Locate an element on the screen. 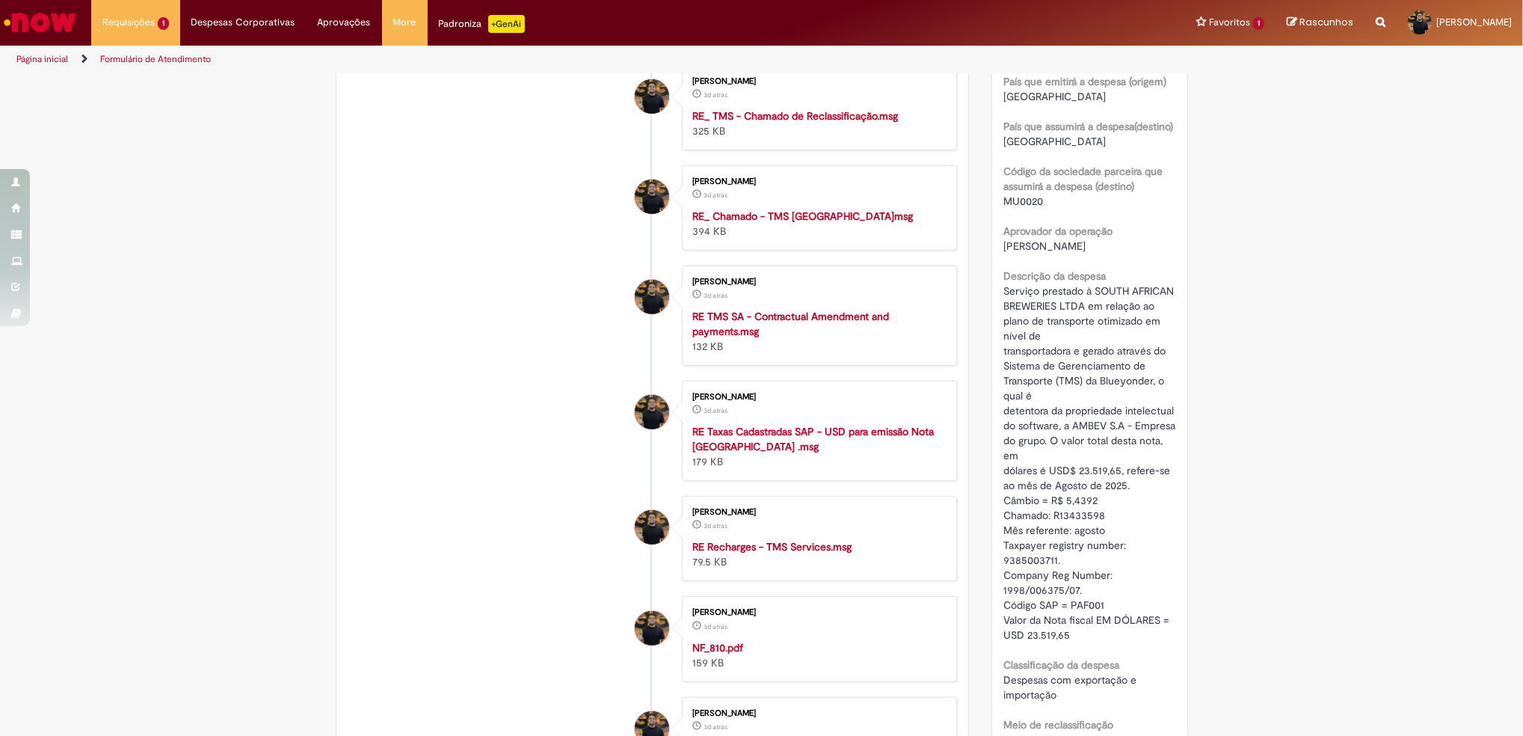  div: 394 KB is located at coordinates (817, 224).